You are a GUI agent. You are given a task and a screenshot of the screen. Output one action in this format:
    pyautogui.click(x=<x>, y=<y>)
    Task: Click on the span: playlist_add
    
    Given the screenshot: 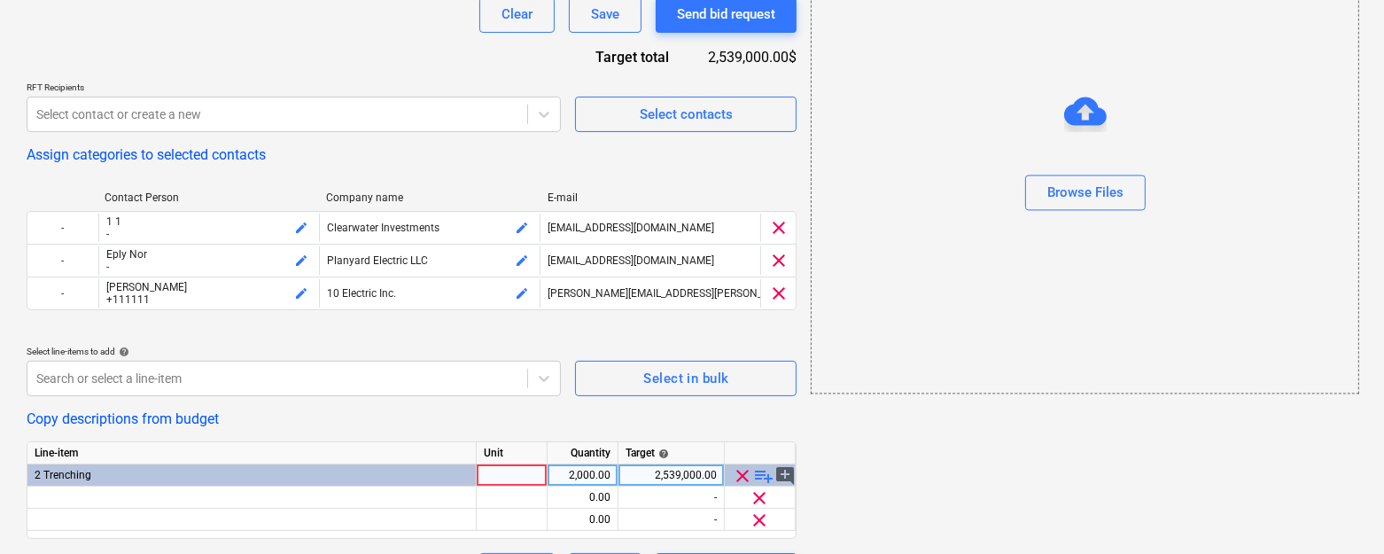 What is the action you would take?
    pyautogui.click(x=764, y=476)
    